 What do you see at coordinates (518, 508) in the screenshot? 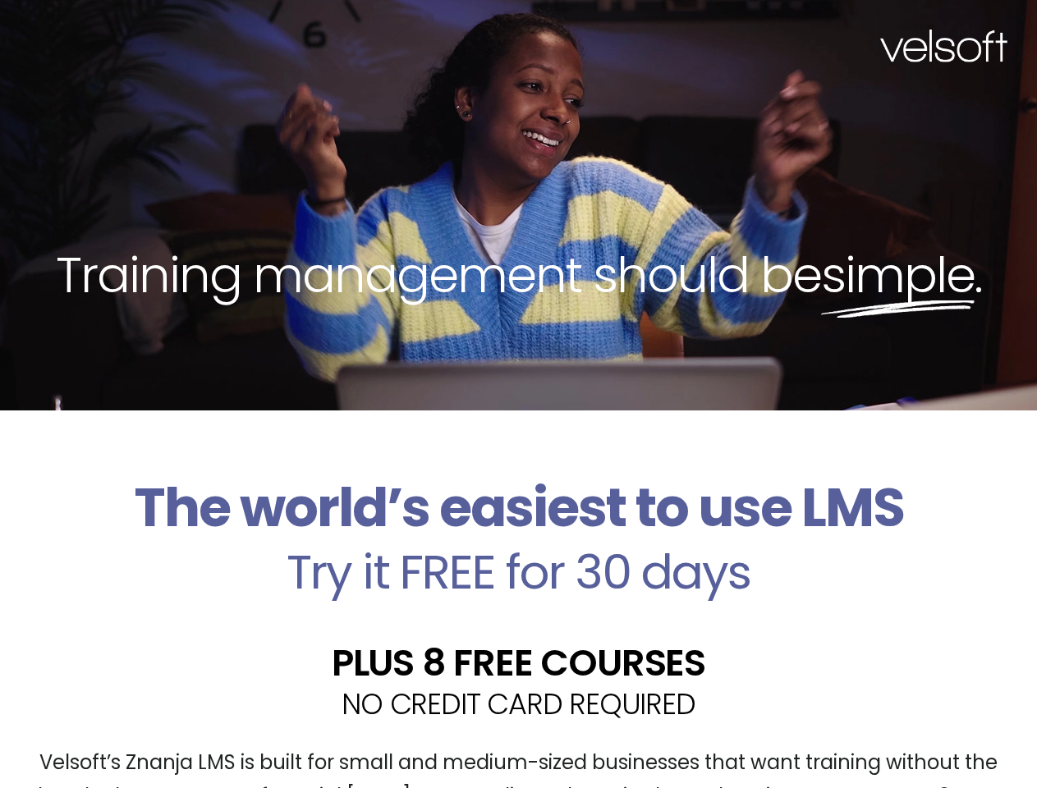
I see `h2: The world’s easiest to use LMS` at bounding box center [518, 508].